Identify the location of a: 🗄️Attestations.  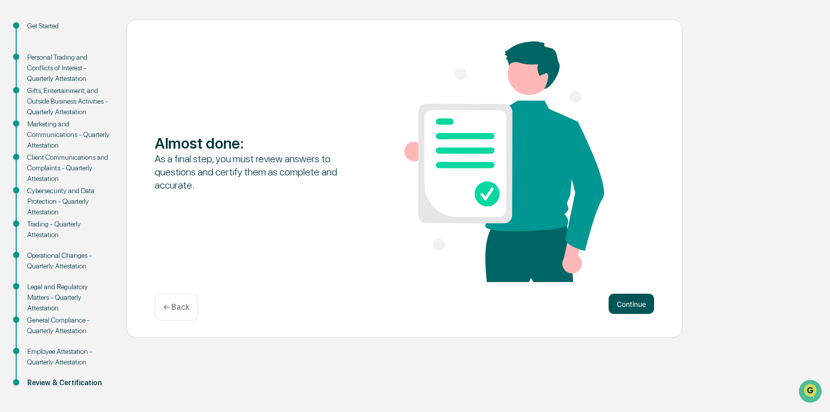
(99, 132).